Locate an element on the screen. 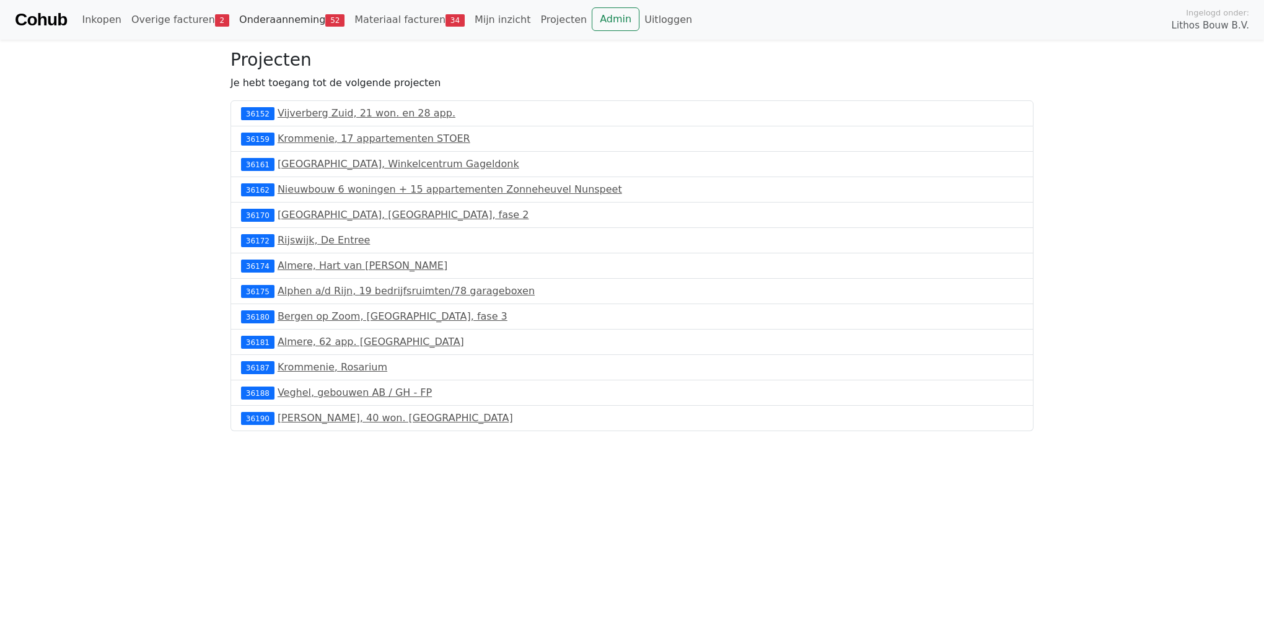  a: Rijswijk, De Entree is located at coordinates (324, 240).